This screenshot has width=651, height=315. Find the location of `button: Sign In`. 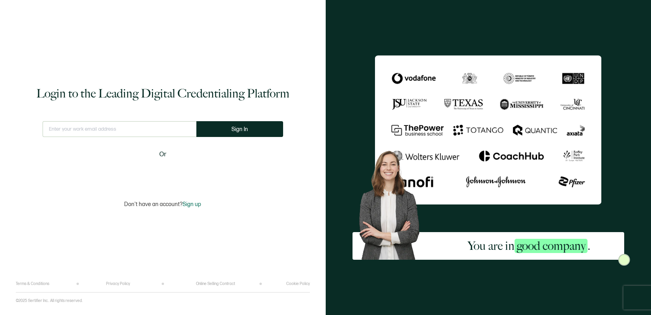

button: Sign In is located at coordinates (240, 129).